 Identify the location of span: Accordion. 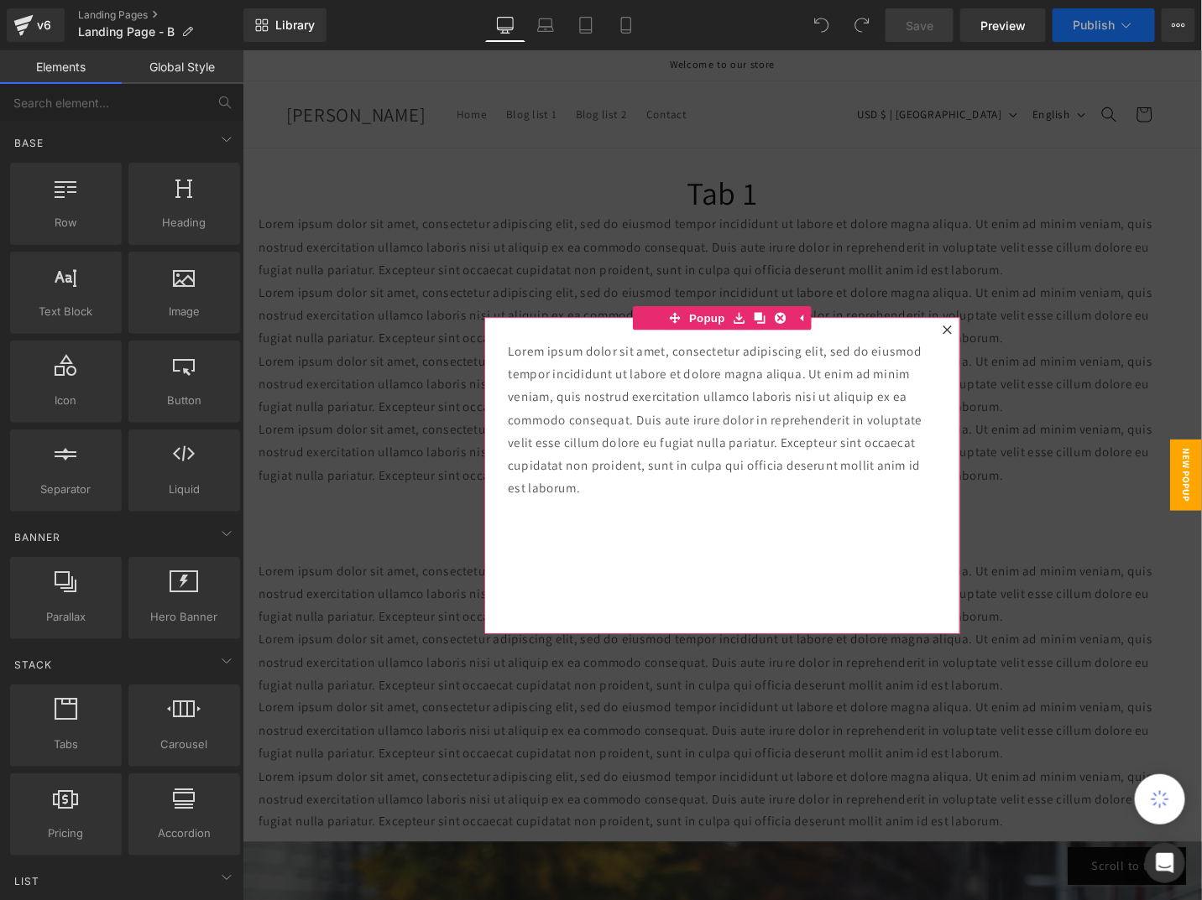
(184, 833).